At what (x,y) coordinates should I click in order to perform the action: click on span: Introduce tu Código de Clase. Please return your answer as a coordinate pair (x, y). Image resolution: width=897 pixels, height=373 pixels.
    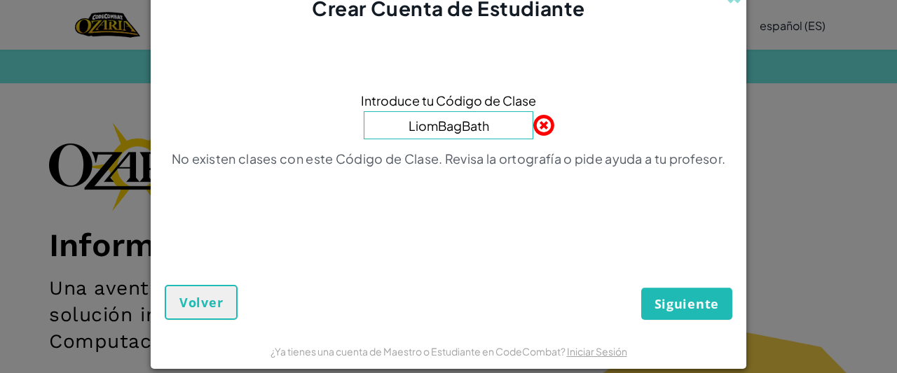
    Looking at the image, I should click on (448, 100).